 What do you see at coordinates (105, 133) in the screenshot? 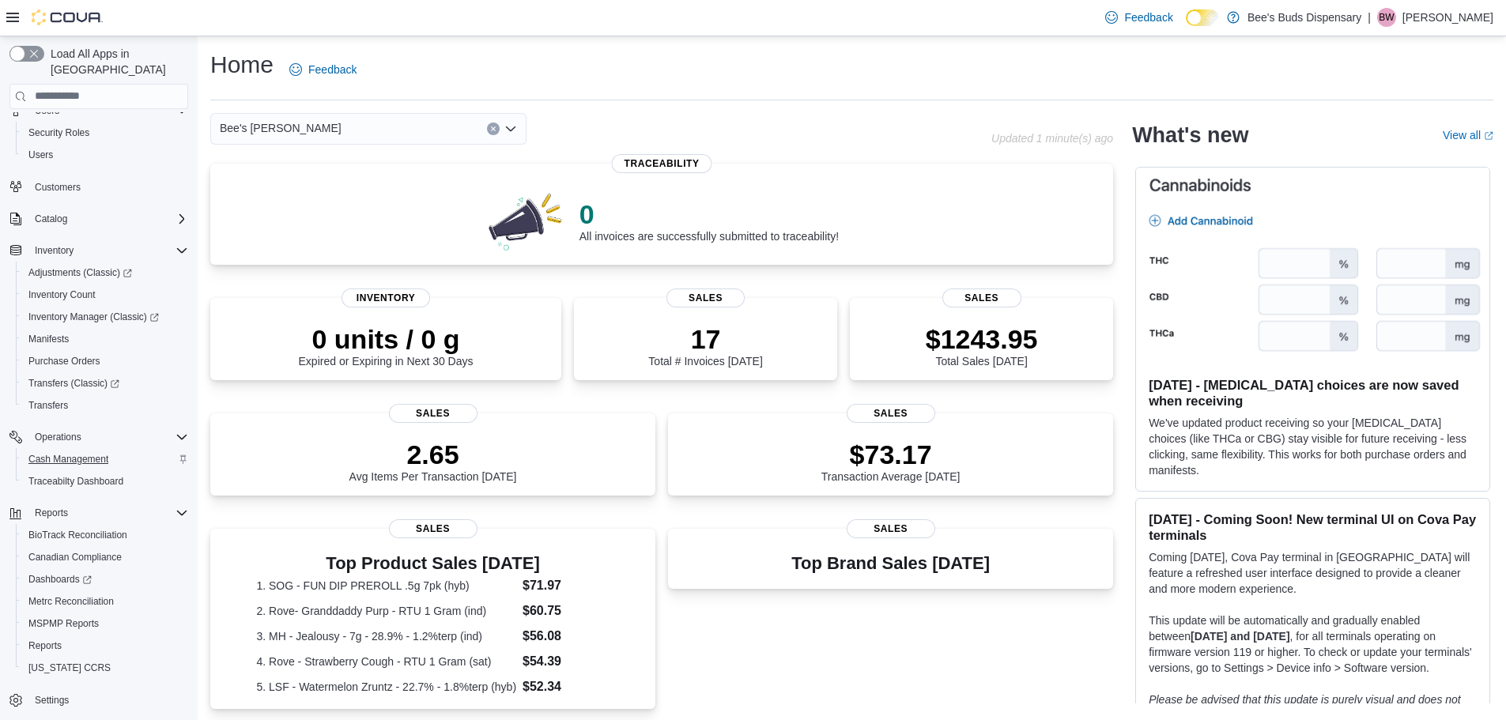
I see `button: Security Roles` at bounding box center [105, 133].